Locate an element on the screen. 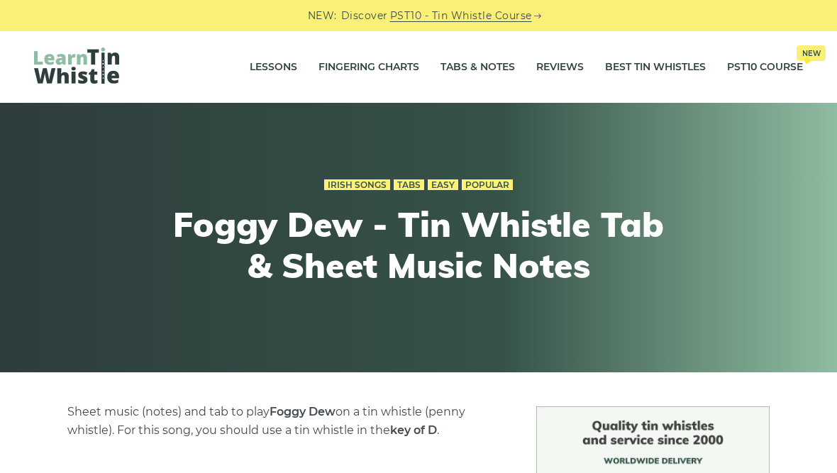  a: PST10 CourseNew is located at coordinates (765, 67).